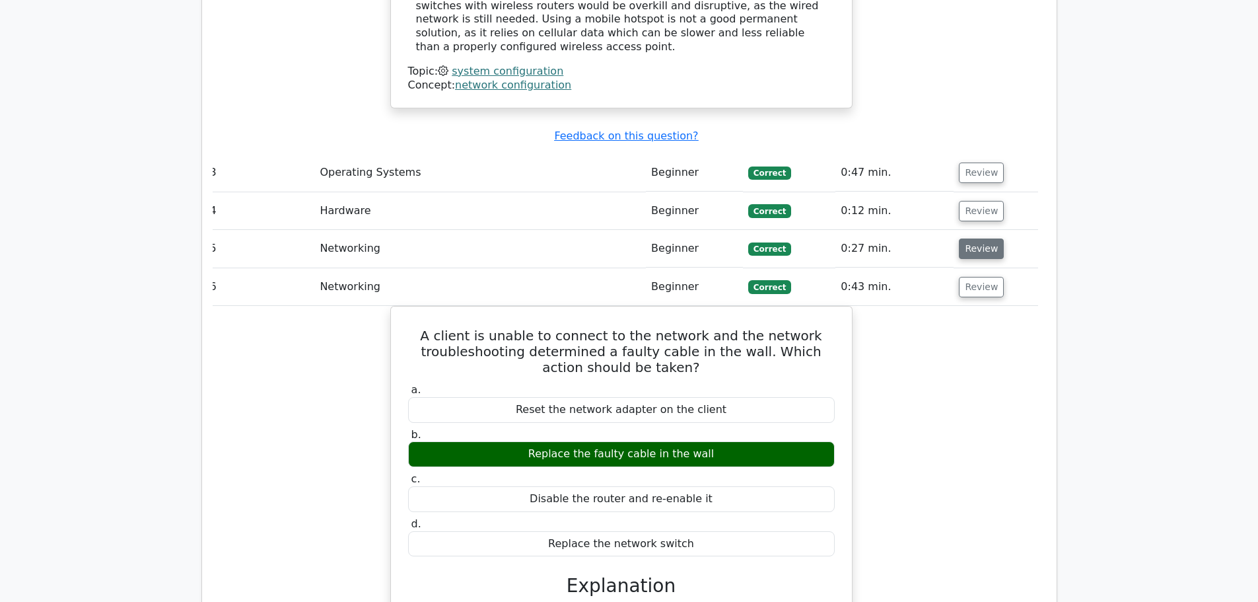 The width and height of the screenshot is (1258, 602). Describe the element at coordinates (513, 85) in the screenshot. I see `a: network configuration` at that location.